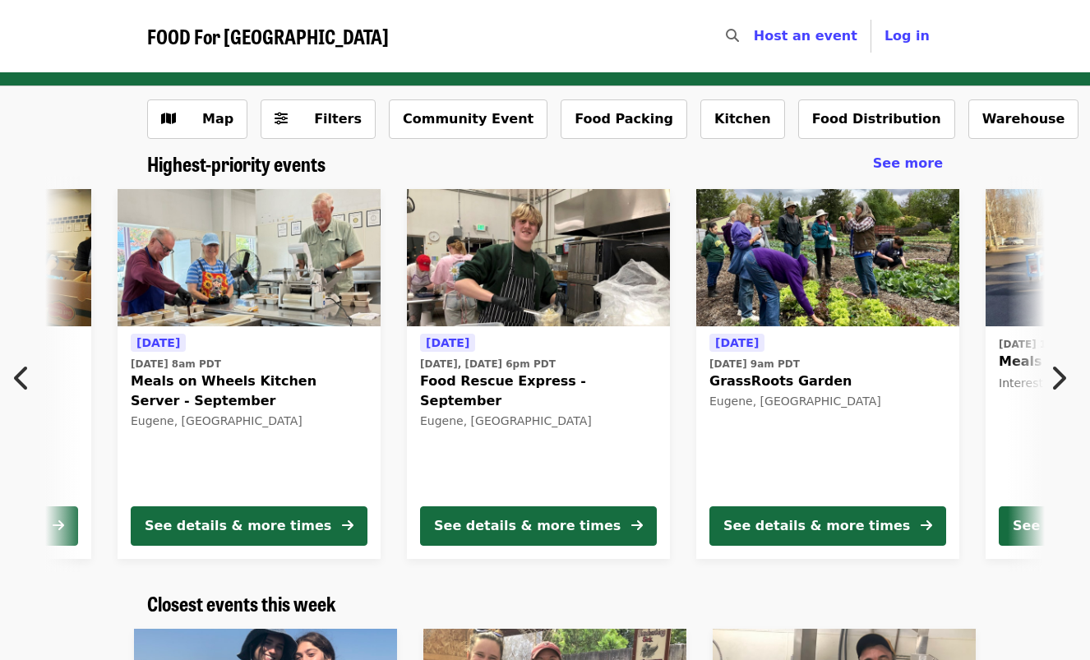 This screenshot has width=1090, height=660. I want to click on a: See details for "GrassRoots Garden", so click(827, 374).